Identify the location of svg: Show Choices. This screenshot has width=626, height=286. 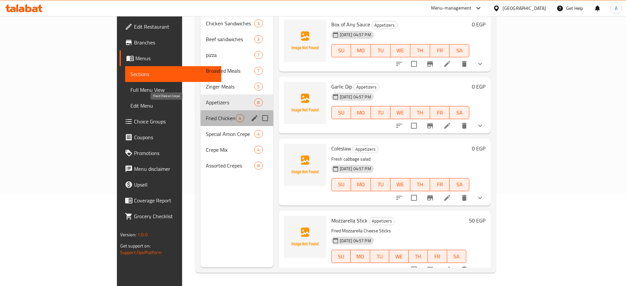
(480, 198).